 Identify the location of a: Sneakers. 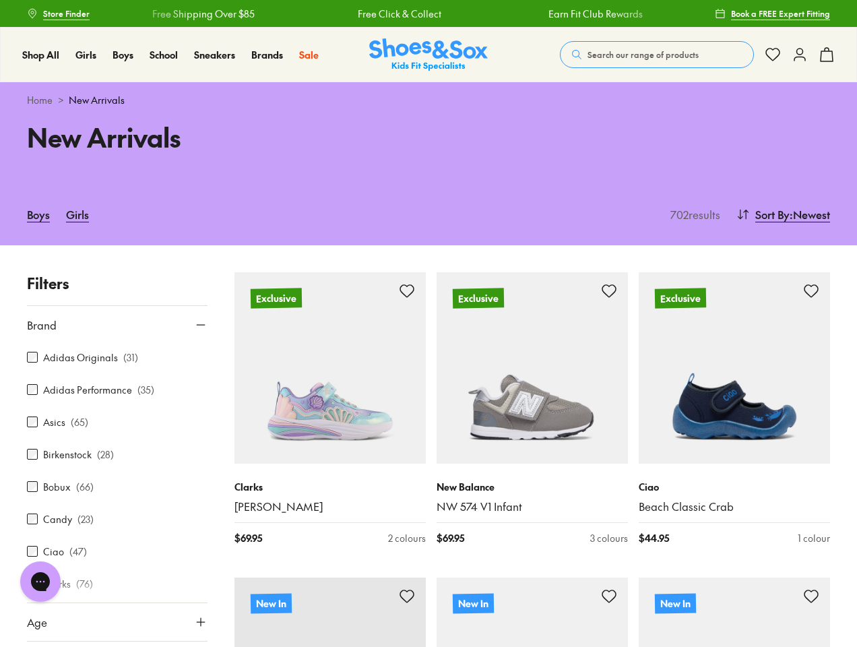
(214, 55).